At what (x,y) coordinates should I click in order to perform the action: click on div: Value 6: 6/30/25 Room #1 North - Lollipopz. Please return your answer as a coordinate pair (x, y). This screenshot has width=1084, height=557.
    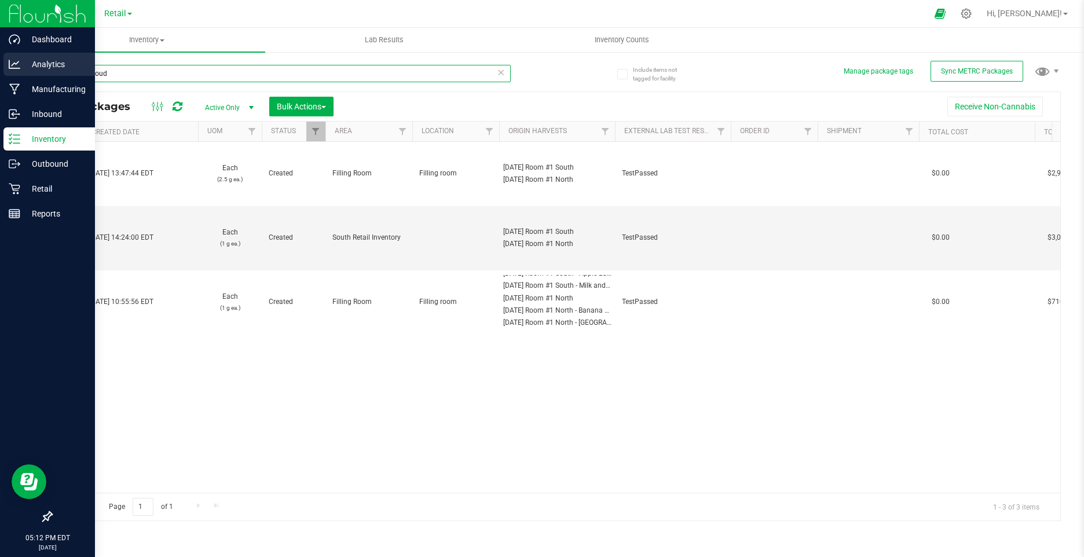
    Looking at the image, I should click on (557, 322).